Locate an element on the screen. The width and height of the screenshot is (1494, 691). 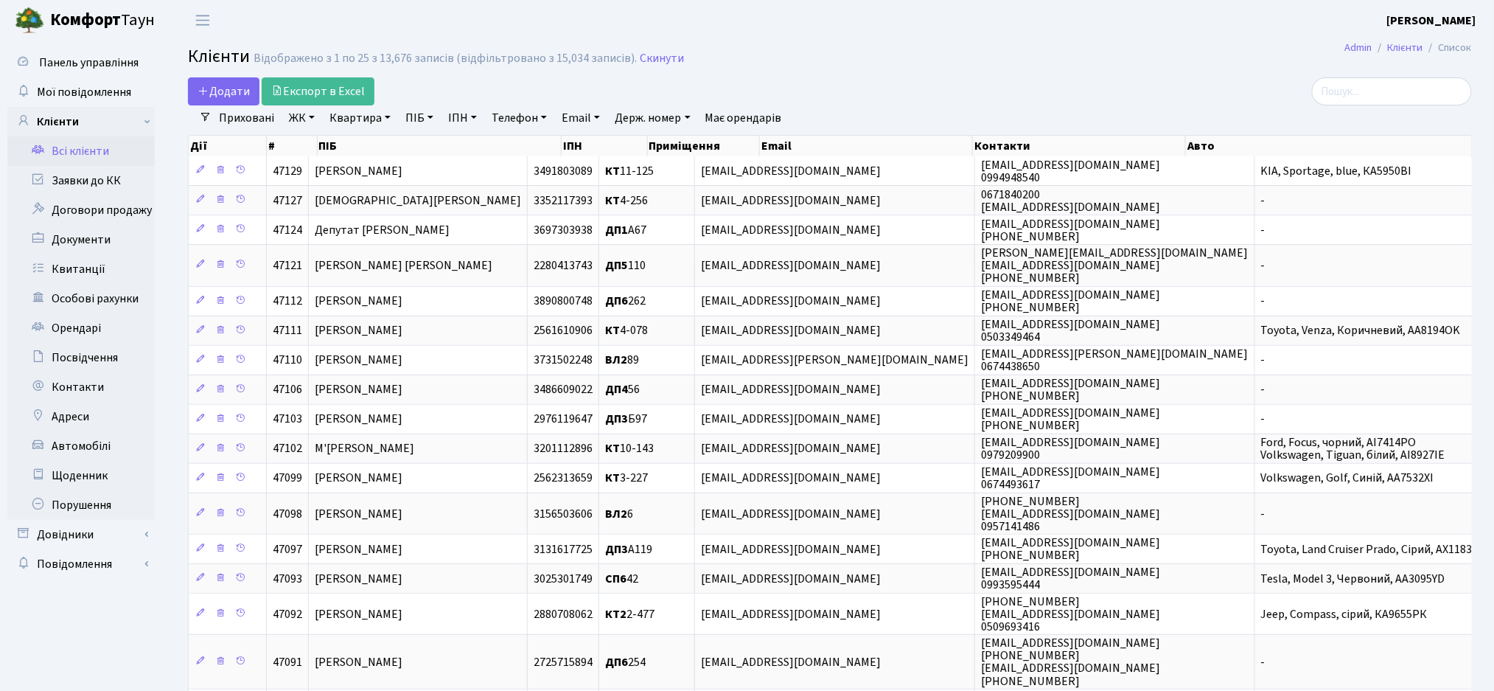
a: Admin is located at coordinates (1358, 47).